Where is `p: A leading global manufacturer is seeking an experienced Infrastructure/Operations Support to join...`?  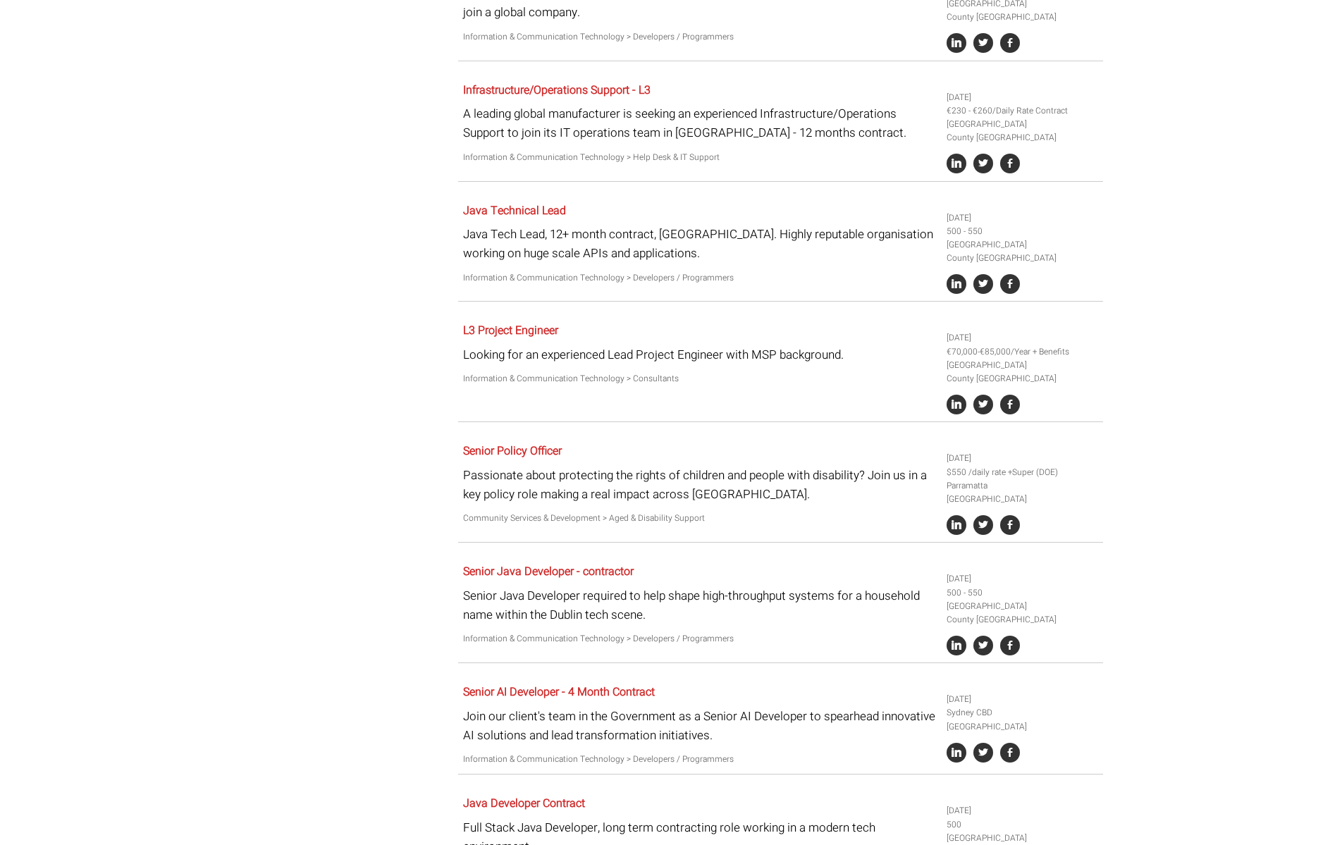 p: A leading global manufacturer is seeking an experienced Infrastructure/Operations Support to join... is located at coordinates (699, 123).